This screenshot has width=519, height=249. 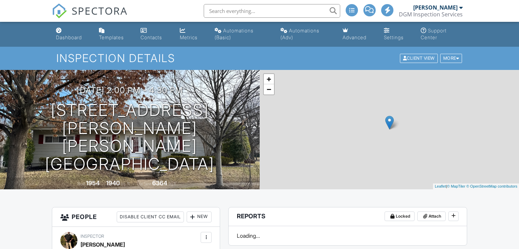 What do you see at coordinates (160, 183) in the screenshot?
I see `div: 6364` at bounding box center [160, 183].